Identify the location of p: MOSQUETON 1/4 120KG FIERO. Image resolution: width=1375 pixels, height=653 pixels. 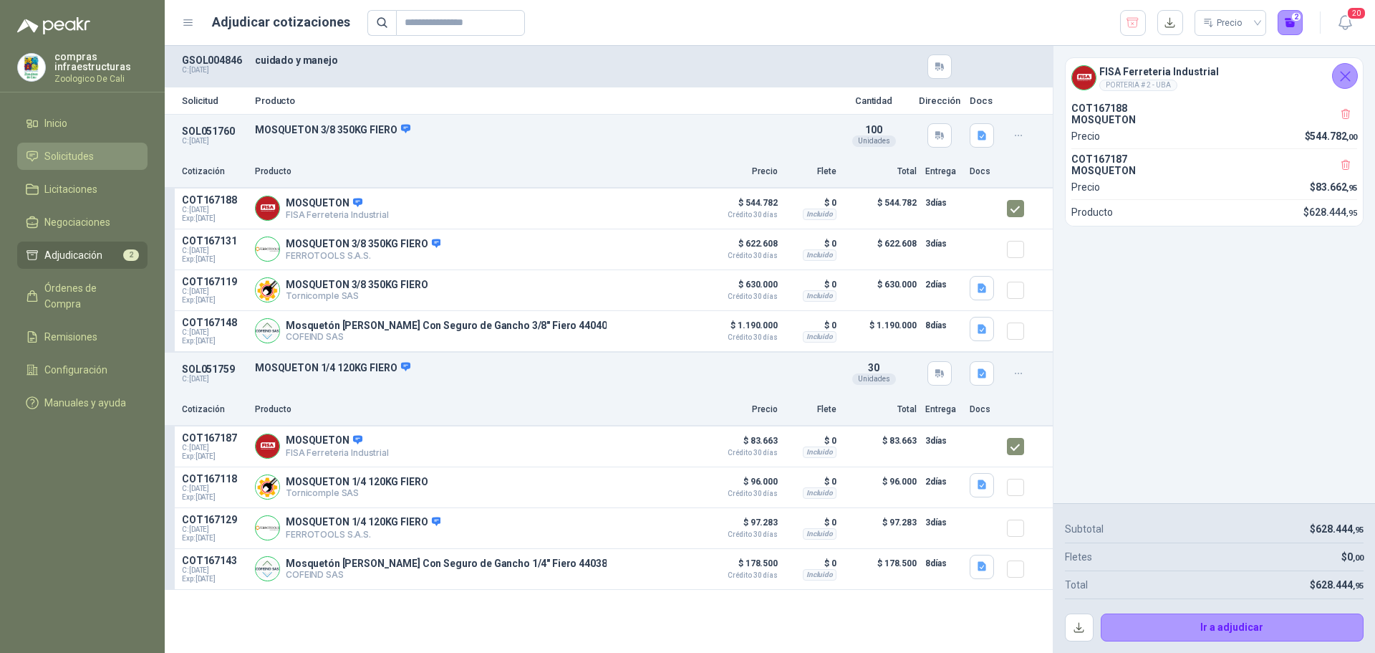
(357, 481).